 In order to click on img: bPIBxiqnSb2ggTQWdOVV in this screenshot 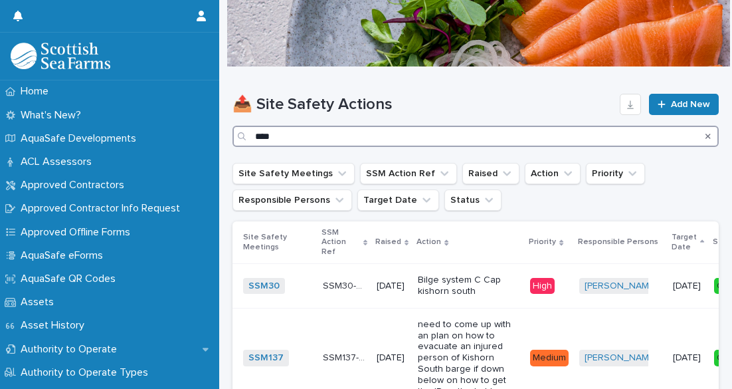, I will do `click(60, 56)`.